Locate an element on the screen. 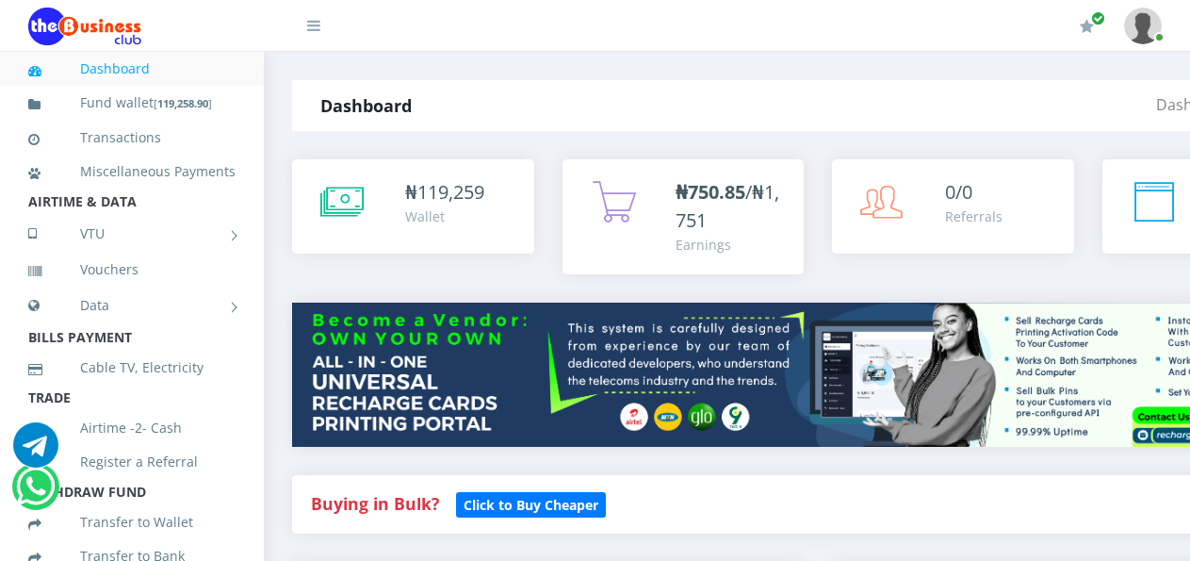 This screenshot has height=561, width=1190. img: Logo is located at coordinates (85, 26).